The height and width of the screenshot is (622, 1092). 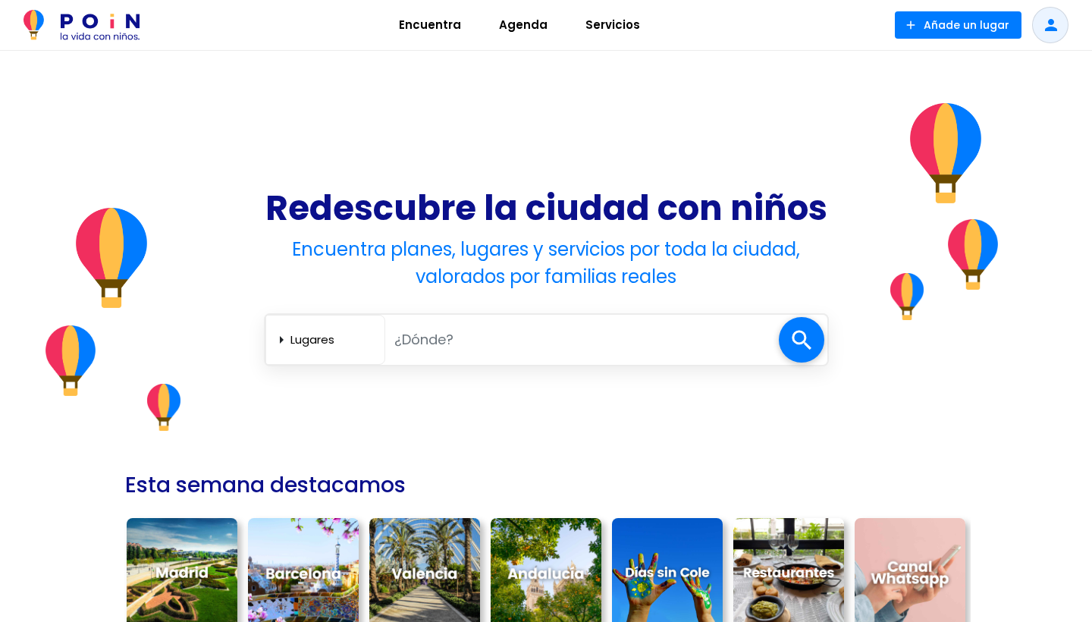 What do you see at coordinates (613, 25) in the screenshot?
I see `span: Servicios` at bounding box center [613, 25].